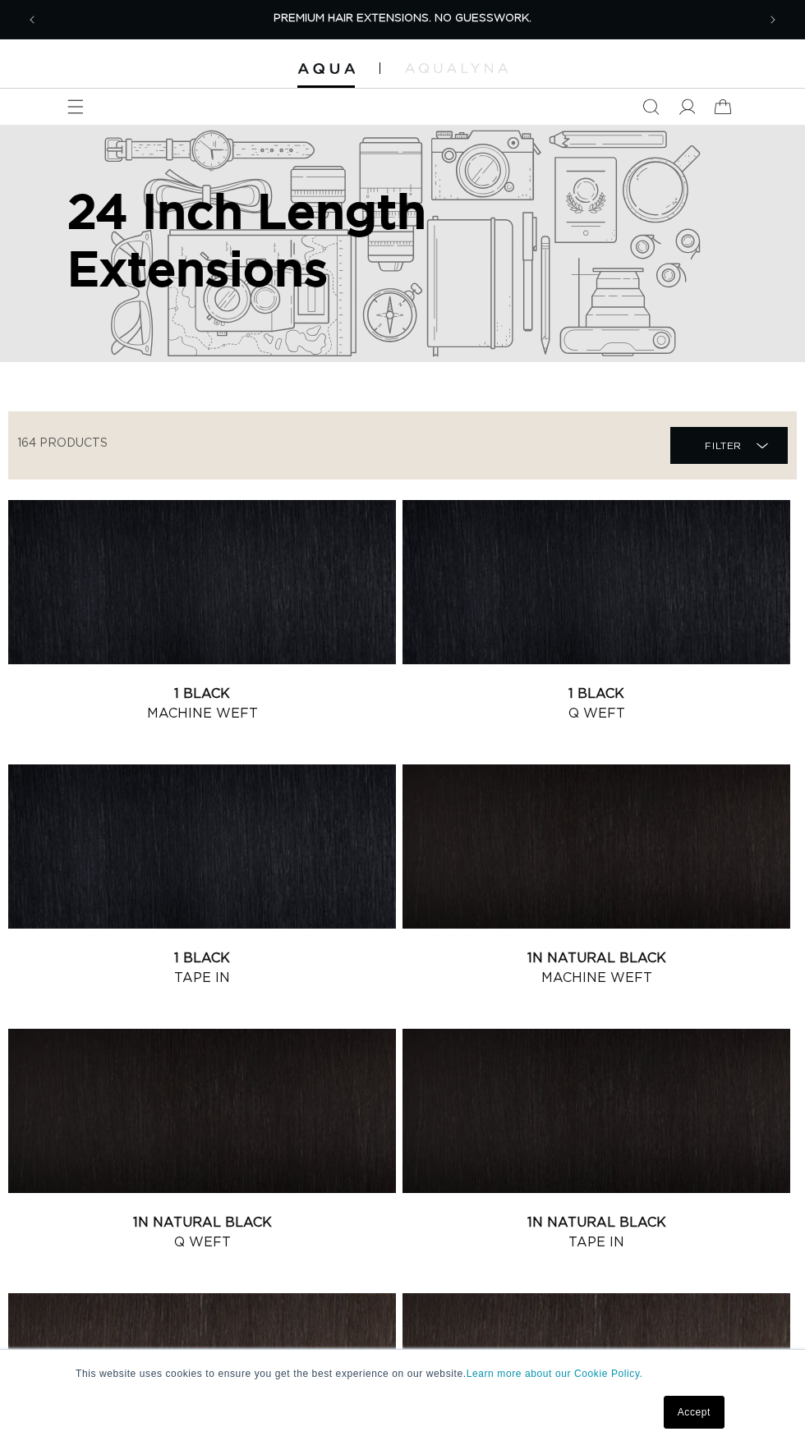 This screenshot has width=805, height=1450. Describe the element at coordinates (694, 1412) in the screenshot. I see `a: Accept` at that location.